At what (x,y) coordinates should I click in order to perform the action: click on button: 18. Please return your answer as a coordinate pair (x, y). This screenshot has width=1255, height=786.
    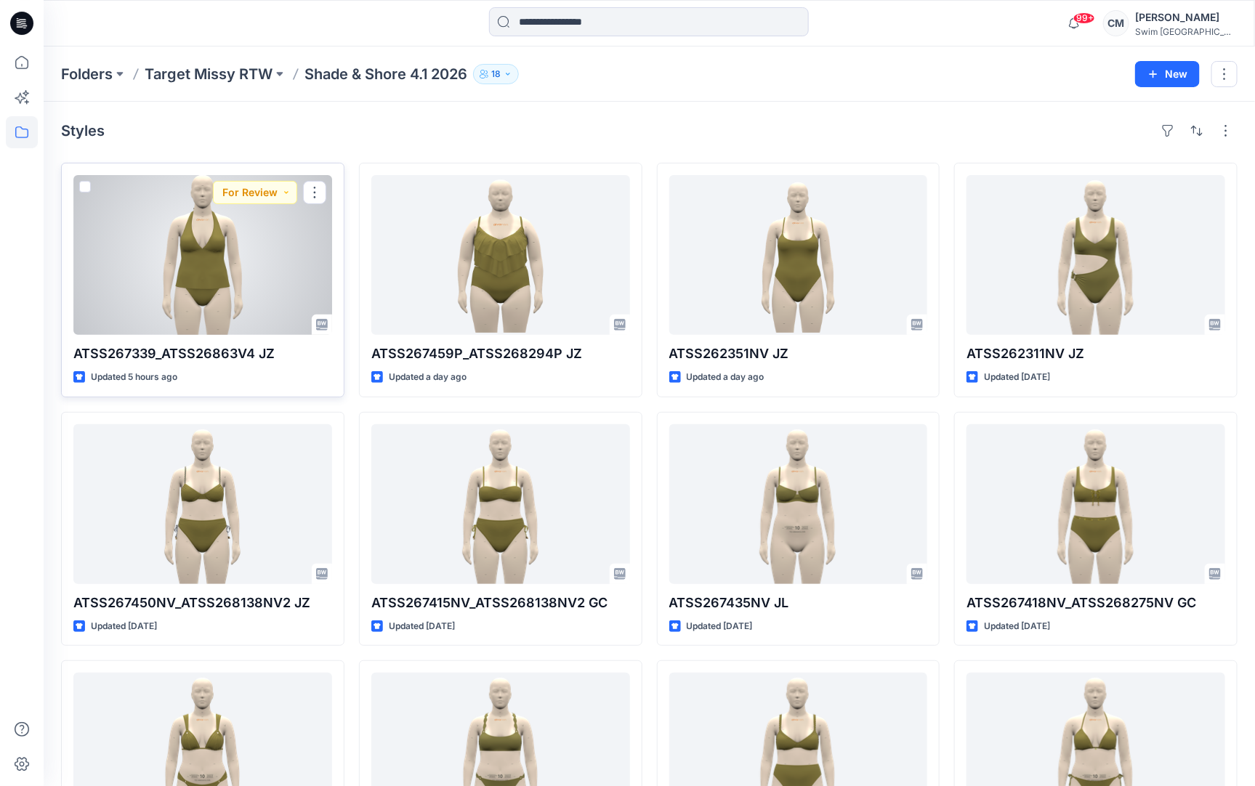
    Looking at the image, I should click on (496, 74).